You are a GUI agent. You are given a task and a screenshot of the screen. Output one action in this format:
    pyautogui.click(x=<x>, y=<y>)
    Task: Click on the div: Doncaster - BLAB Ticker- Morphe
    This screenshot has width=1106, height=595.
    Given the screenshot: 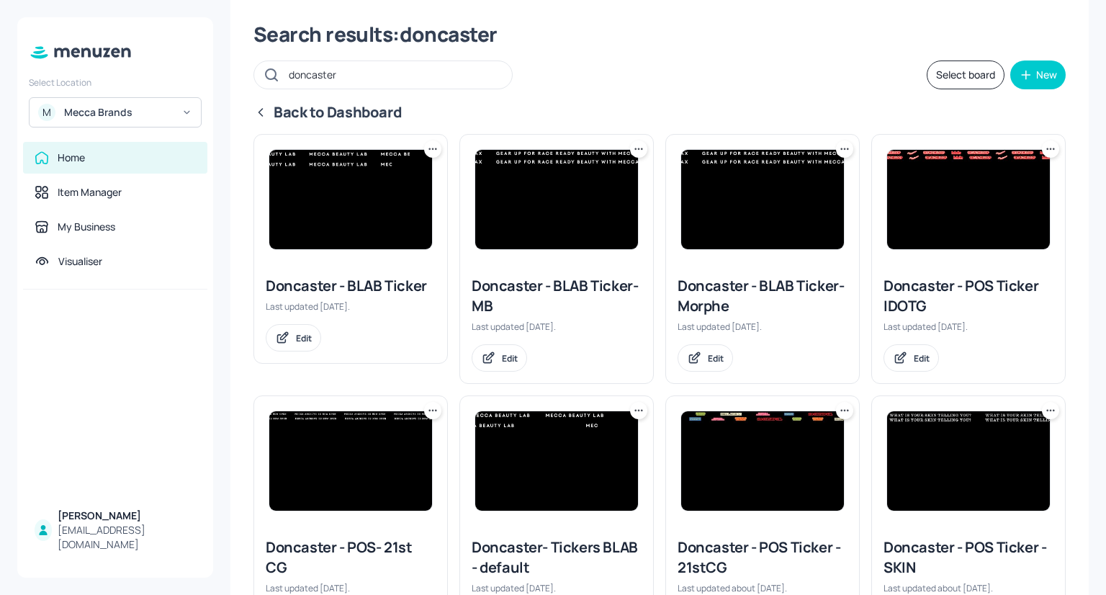 What is the action you would take?
    pyautogui.click(x=763, y=296)
    